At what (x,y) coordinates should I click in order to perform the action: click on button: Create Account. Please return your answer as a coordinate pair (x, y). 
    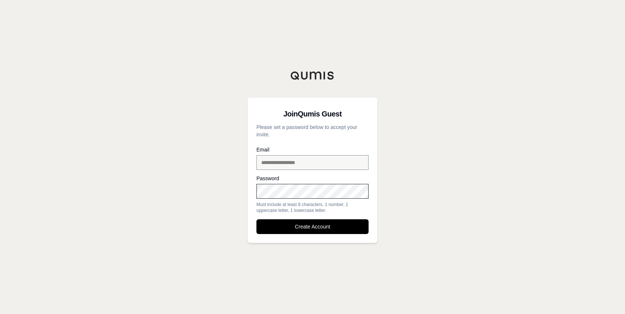
    Looking at the image, I should click on (312, 227).